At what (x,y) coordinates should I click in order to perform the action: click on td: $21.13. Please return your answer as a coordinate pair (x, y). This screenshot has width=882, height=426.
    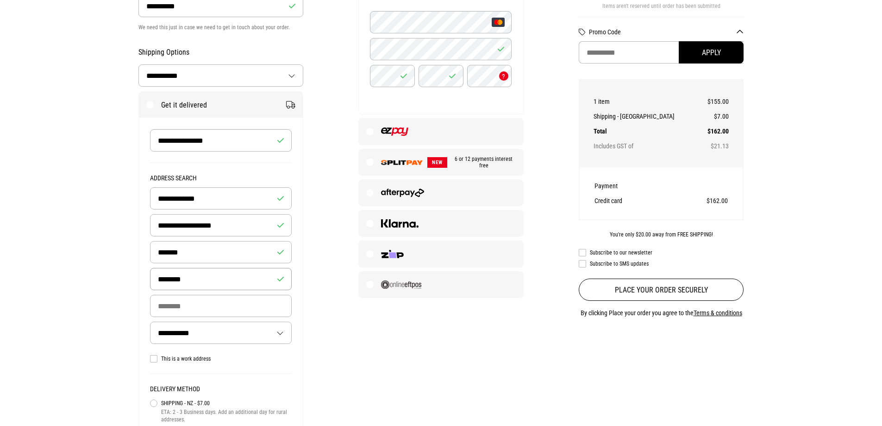
    Looking at the image, I should click on (714, 146).